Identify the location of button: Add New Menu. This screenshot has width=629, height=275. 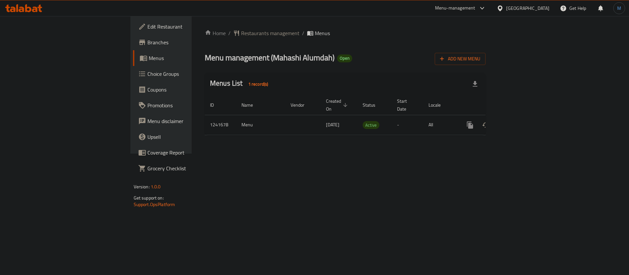
(460, 59).